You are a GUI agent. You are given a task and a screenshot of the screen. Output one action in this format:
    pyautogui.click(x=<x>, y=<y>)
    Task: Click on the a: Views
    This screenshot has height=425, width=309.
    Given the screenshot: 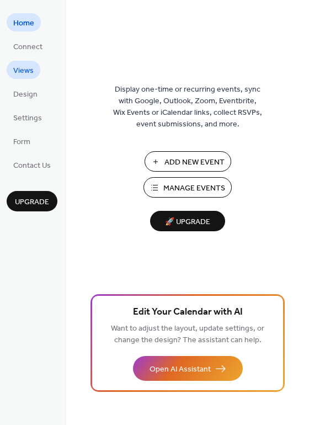 What is the action you would take?
    pyautogui.click(x=23, y=69)
    